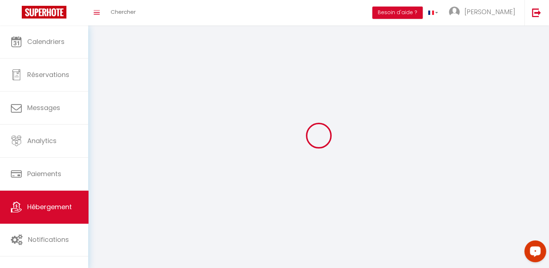 Image resolution: width=549 pixels, height=268 pixels. Describe the element at coordinates (46, 41) in the screenshot. I see `span: Calendriers` at that location.